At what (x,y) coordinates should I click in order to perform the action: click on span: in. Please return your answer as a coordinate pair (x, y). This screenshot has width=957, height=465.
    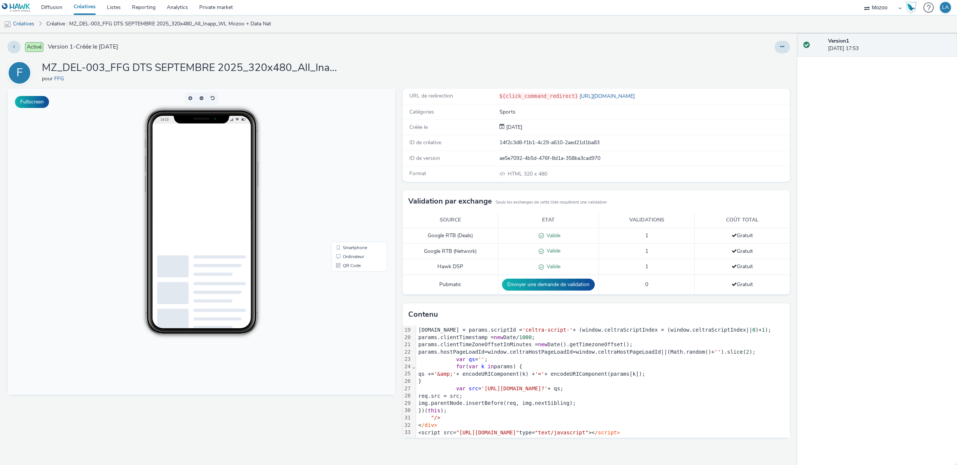
    Looking at the image, I should click on (490, 367).